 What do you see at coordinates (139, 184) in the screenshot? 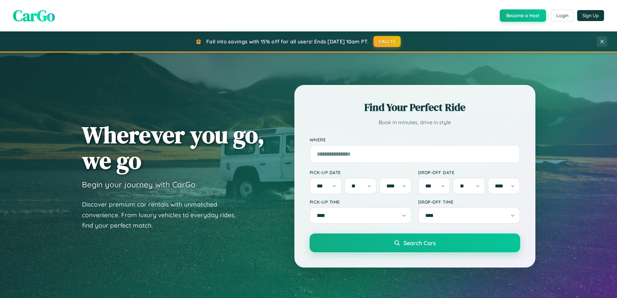
I see `h3: Begin your journey with CarGo` at bounding box center [139, 184].